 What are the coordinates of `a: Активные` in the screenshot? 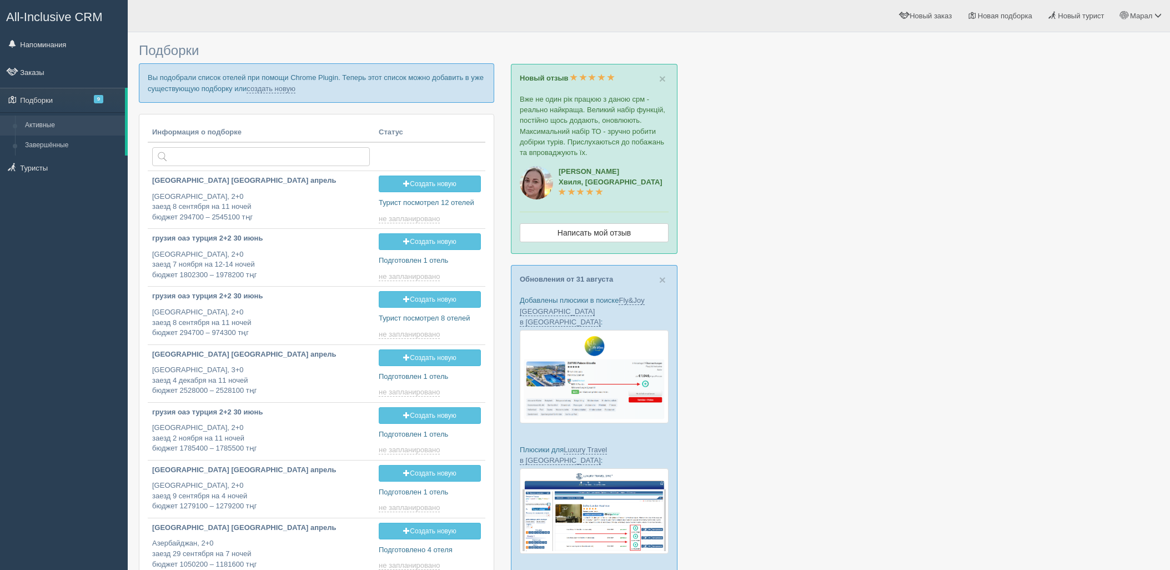 It's located at (72, 126).